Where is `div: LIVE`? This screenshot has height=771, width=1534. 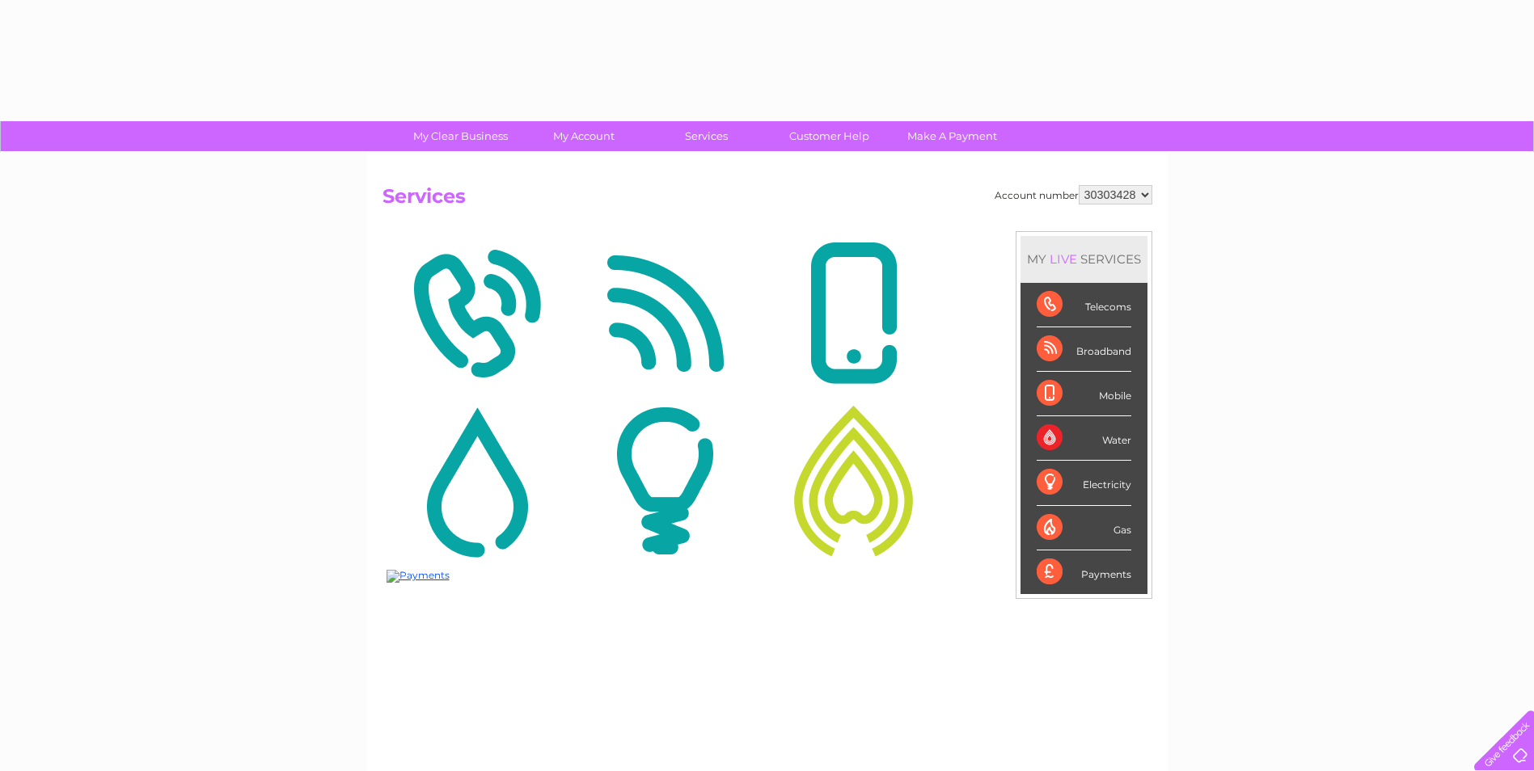 div: LIVE is located at coordinates (1063, 259).